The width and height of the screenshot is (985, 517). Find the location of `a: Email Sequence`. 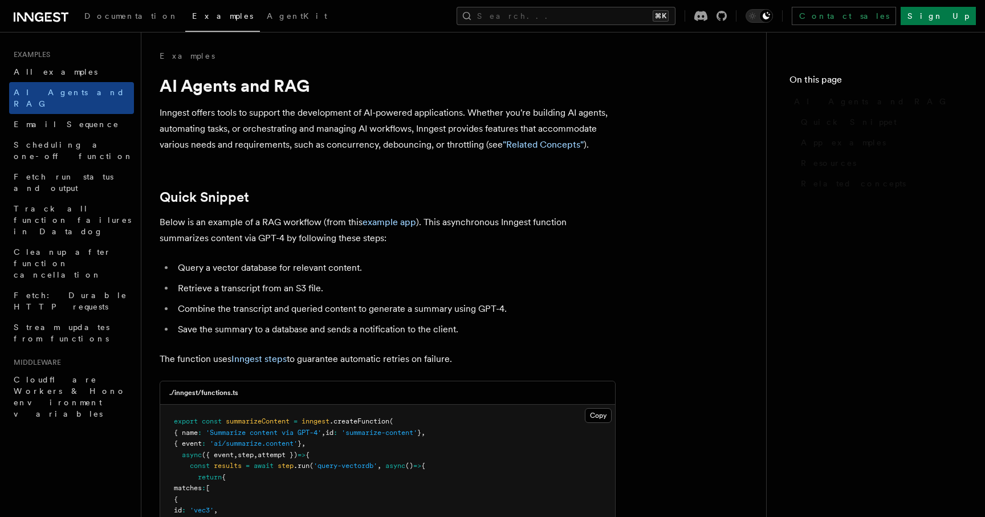

a: Email Sequence is located at coordinates (71, 124).